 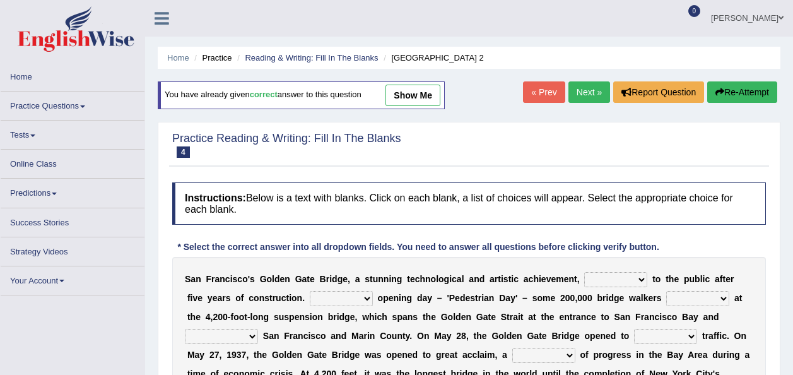 What do you see at coordinates (468, 203) in the screenshot?
I see `h4: Below is a text with blanks. Click on each blank, a list of choices will appear. Select the appro...` at bounding box center [468, 203].